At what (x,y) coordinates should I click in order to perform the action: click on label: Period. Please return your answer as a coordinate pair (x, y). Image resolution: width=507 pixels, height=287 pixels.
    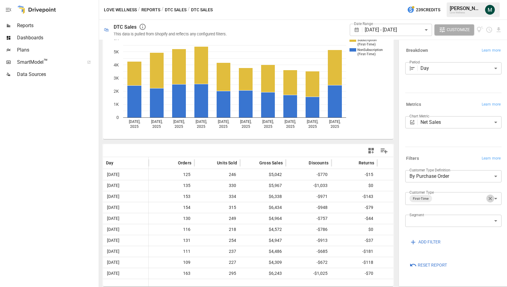
    Looking at the image, I should click on (415, 62).